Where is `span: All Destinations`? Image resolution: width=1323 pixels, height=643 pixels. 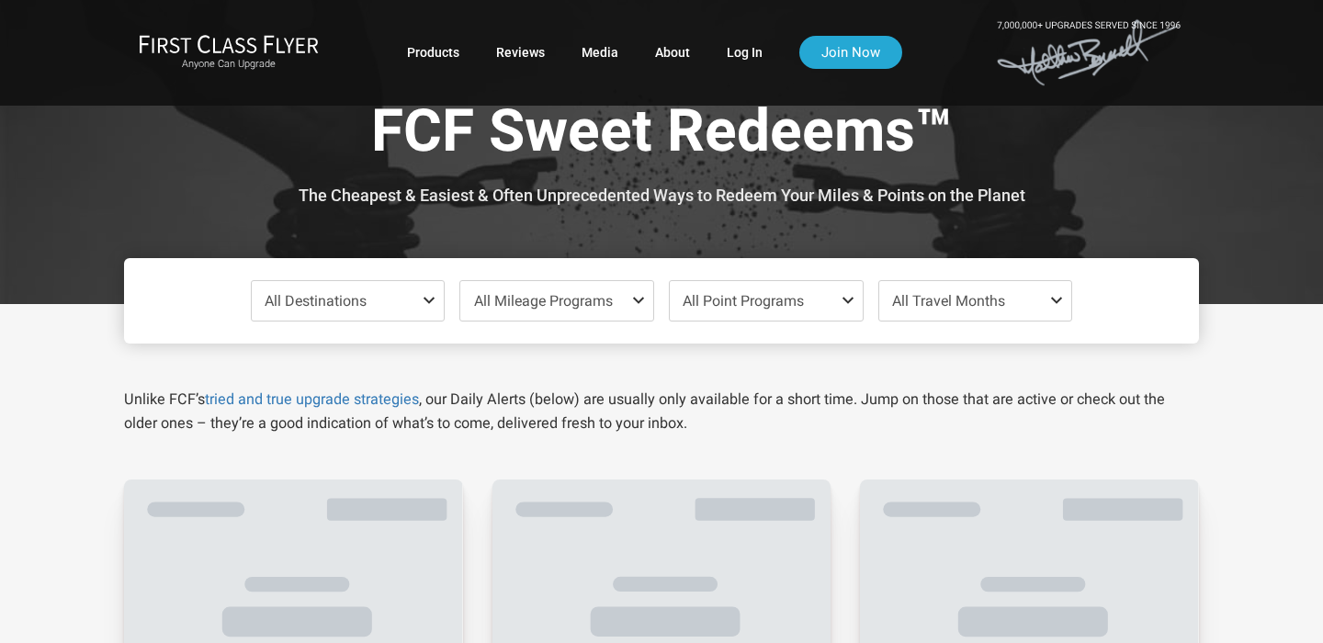
span: All Destinations is located at coordinates (315, 301).